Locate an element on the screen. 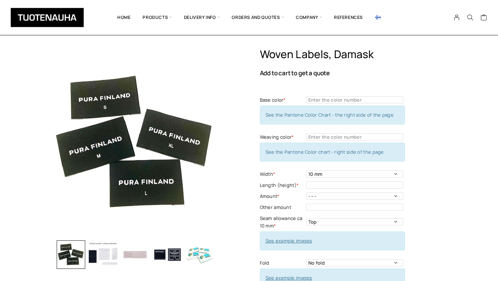 The width and height of the screenshot is (498, 281). img: Tuotenauha Oy is located at coordinates (47, 17).